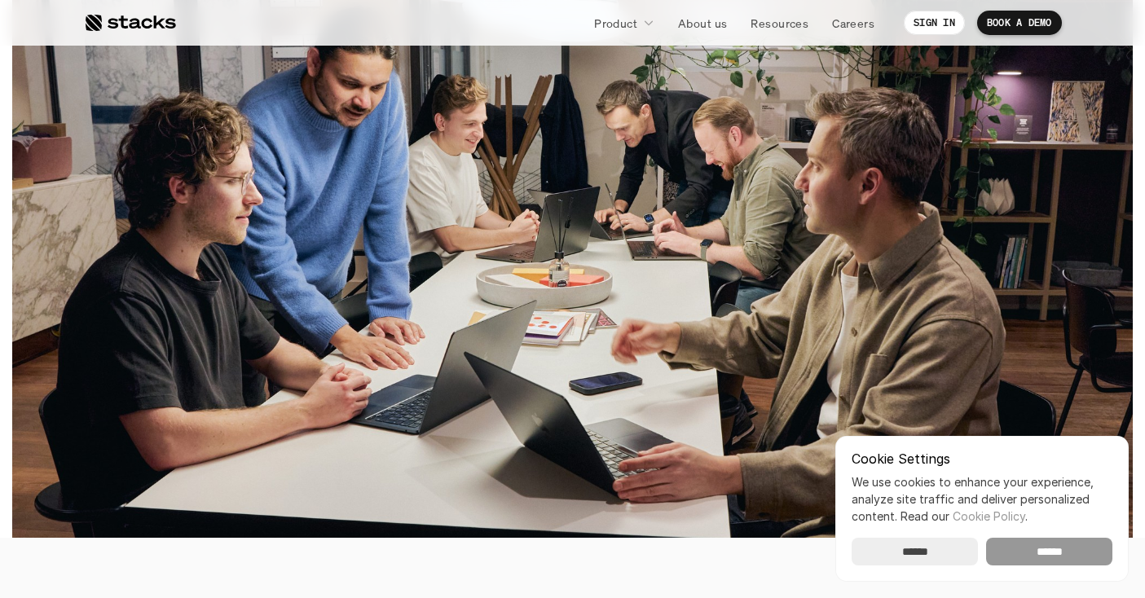 Image resolution: width=1145 pixels, height=598 pixels. Describe the element at coordinates (1020, 23) in the screenshot. I see `a: BOOK A DEMO` at that location.